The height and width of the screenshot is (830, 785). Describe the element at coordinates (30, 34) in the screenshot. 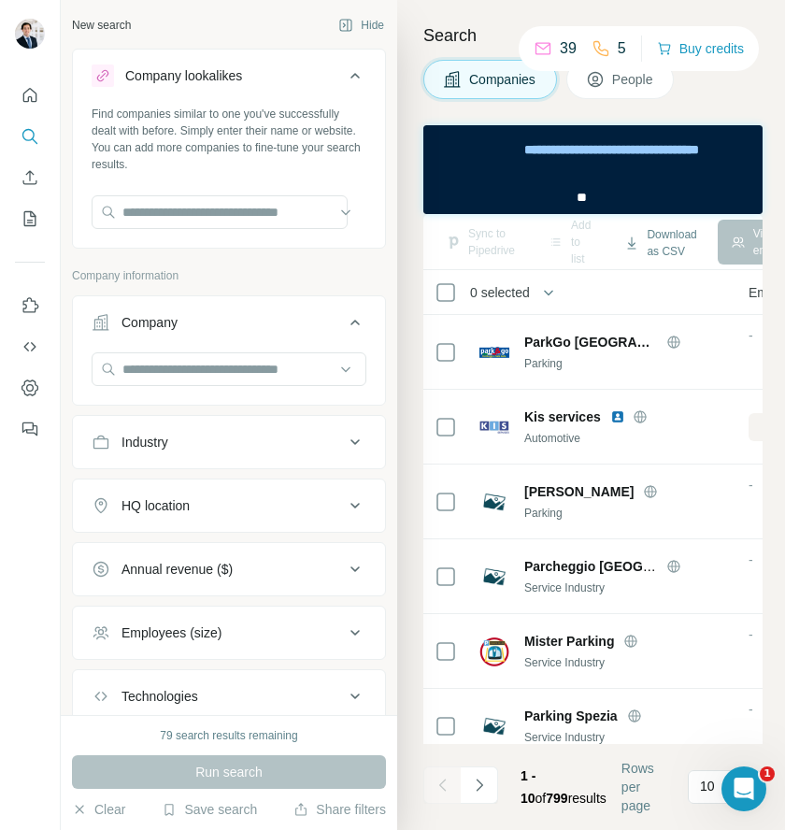

I see `img: Avatar` at that location.